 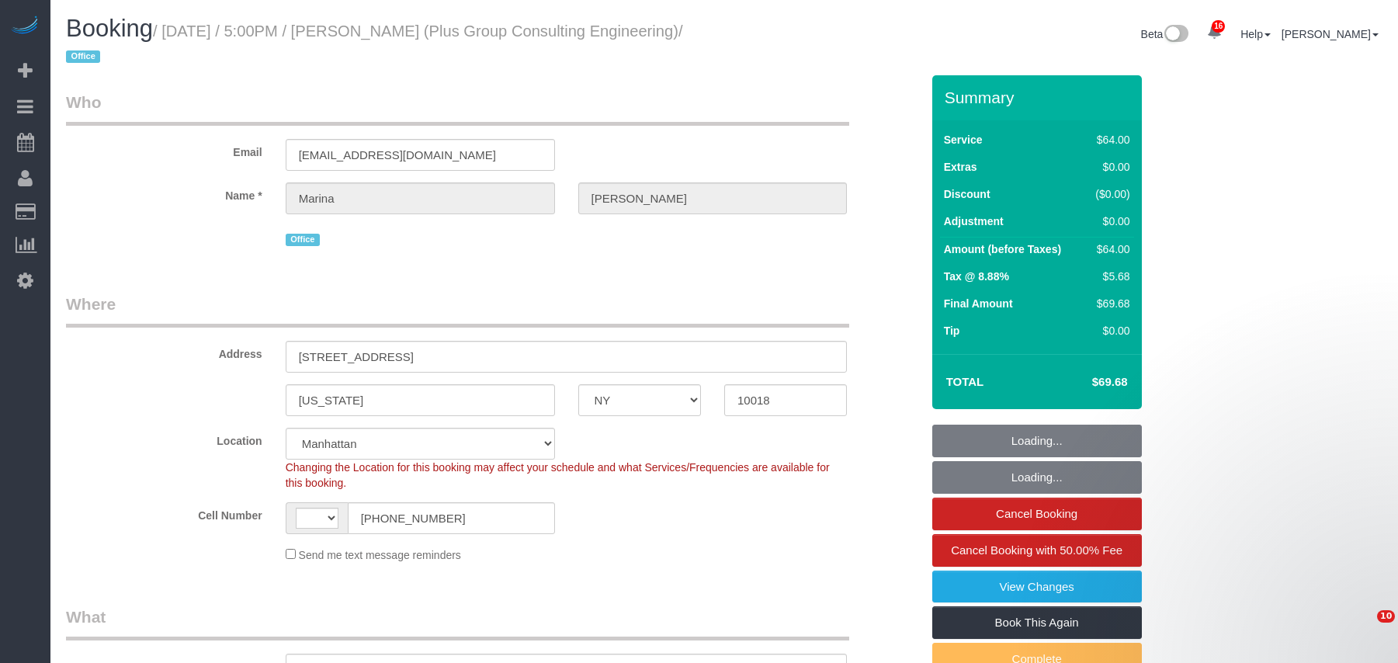 What do you see at coordinates (1165, 34) in the screenshot?
I see `a: Beta` at bounding box center [1165, 34].